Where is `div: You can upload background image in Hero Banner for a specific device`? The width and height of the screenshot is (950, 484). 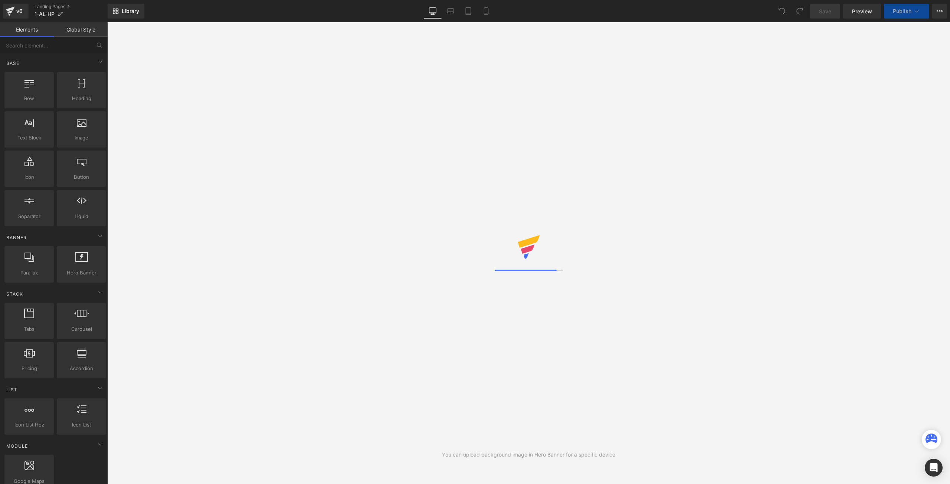 div: You can upload background image in Hero Banner for a specific device is located at coordinates (528, 455).